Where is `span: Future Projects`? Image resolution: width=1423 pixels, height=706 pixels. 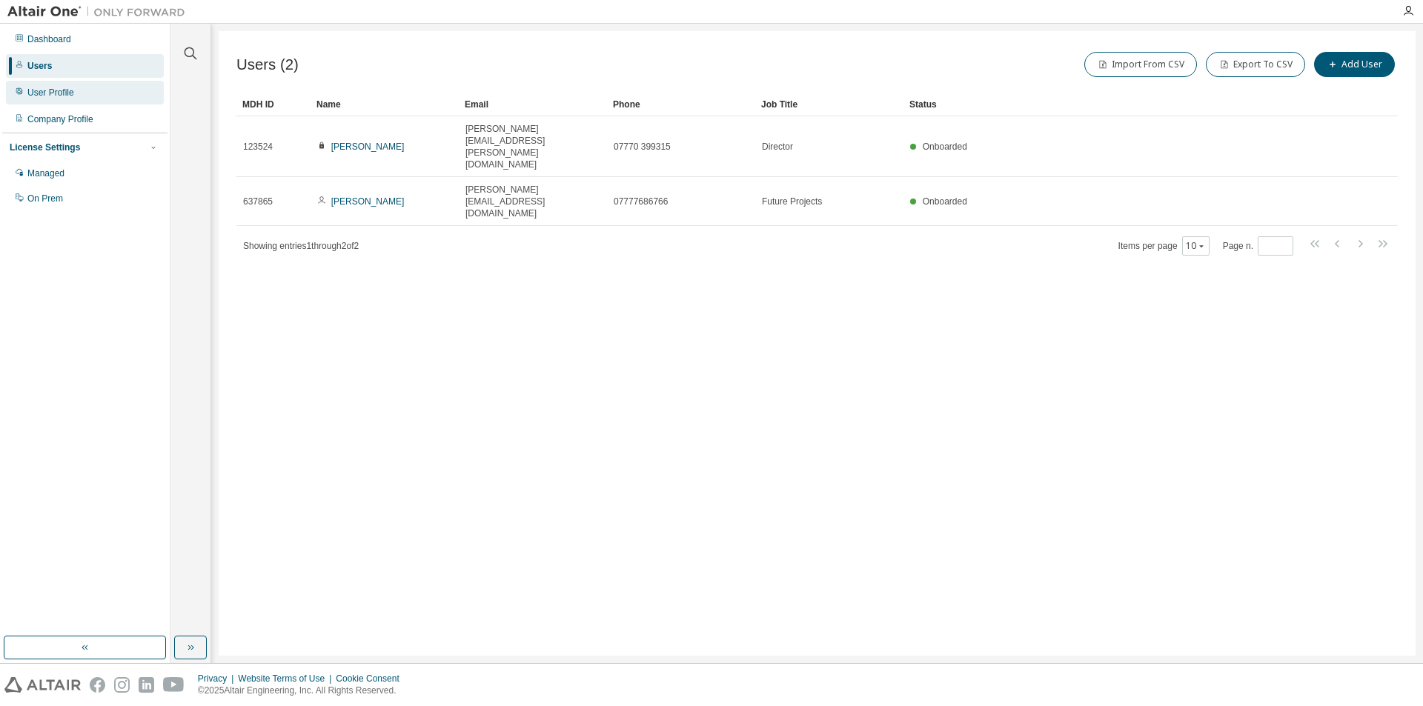 span: Future Projects is located at coordinates (792, 202).